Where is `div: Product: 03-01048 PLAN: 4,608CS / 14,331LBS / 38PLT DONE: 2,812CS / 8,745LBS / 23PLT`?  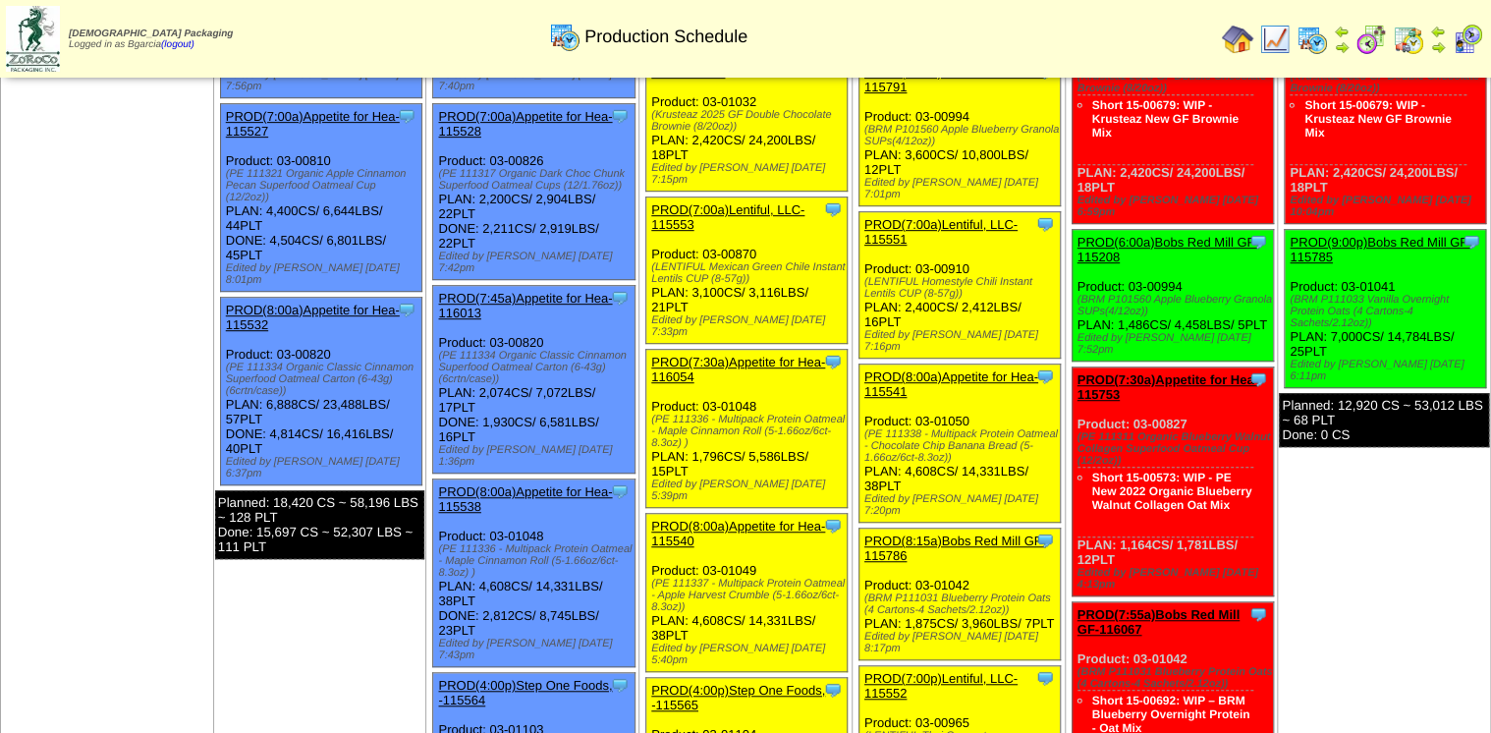 div: Product: 03-01048 PLAN: 4,608CS / 14,331LBS / 38PLT DONE: 2,812CS / 8,745LBS / 23PLT is located at coordinates (533, 572).